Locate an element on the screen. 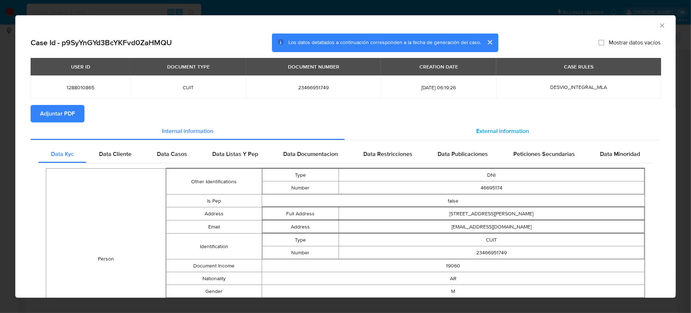  div: DOCUMENT TYPE is located at coordinates (188, 67).